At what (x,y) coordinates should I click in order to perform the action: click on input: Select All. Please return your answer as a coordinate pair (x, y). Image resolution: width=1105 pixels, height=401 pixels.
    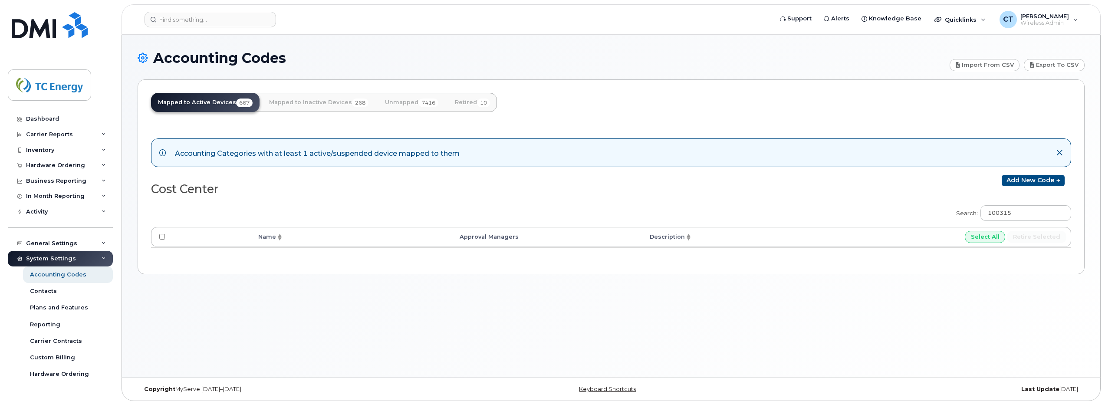
    Looking at the image, I should click on (986, 237).